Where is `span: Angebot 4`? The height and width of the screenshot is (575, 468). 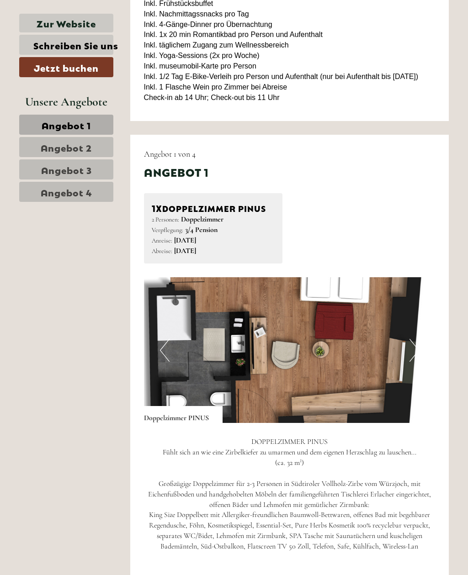
span: Angebot 4 is located at coordinates (66, 192).